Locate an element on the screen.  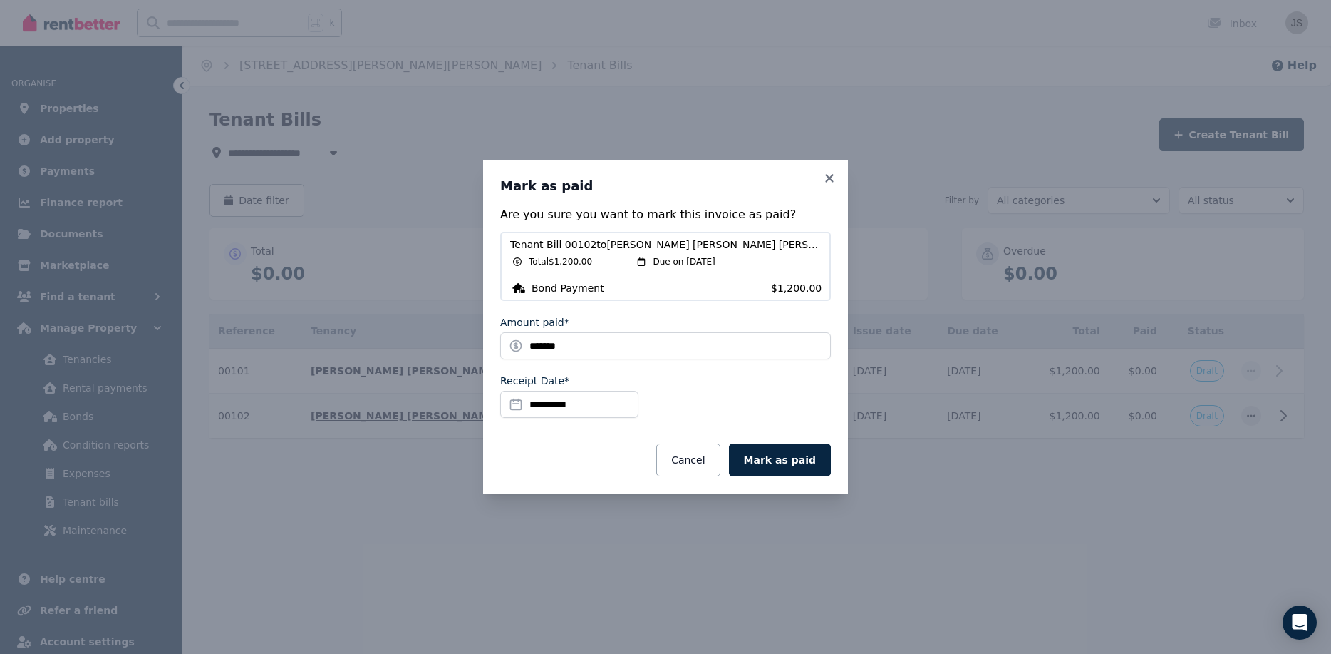
label: Receipt Date* is located at coordinates (535, 381).